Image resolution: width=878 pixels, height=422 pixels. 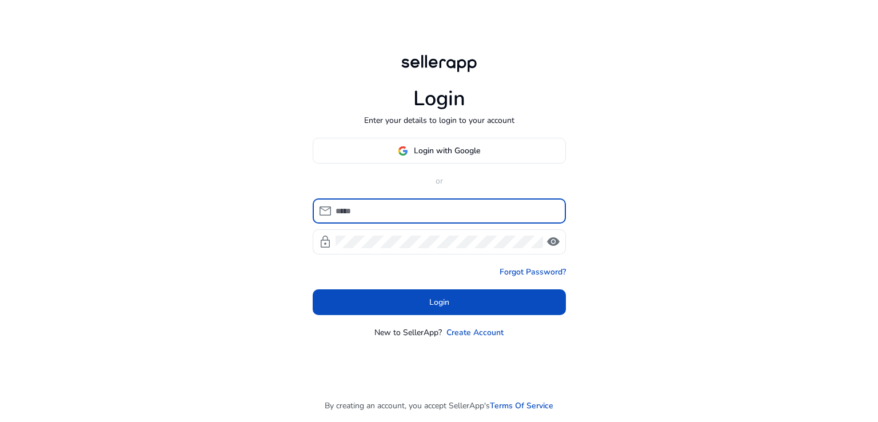 I want to click on span: visibility, so click(x=553, y=242).